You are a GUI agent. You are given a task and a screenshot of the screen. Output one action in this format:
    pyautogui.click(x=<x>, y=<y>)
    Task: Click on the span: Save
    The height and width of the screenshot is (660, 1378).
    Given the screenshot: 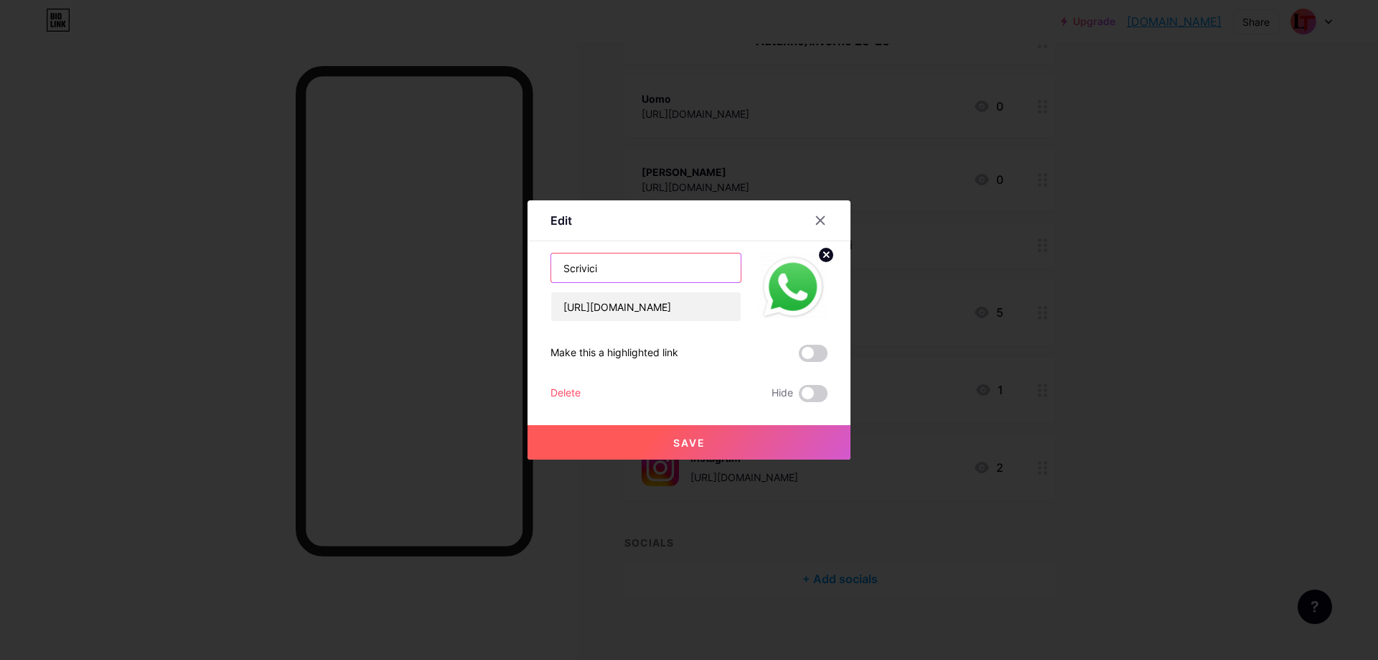 What is the action you would take?
    pyautogui.click(x=689, y=442)
    